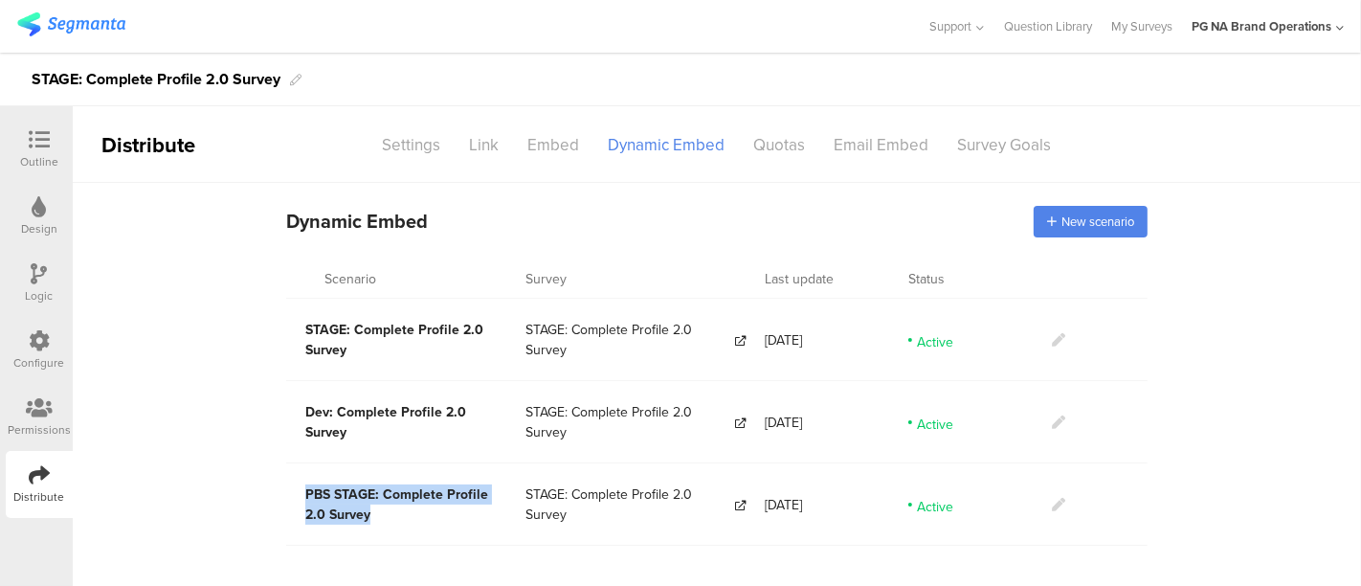 This screenshot has width=1361, height=586. Describe the element at coordinates (1098, 221) in the screenshot. I see `span: New scenario` at that location.